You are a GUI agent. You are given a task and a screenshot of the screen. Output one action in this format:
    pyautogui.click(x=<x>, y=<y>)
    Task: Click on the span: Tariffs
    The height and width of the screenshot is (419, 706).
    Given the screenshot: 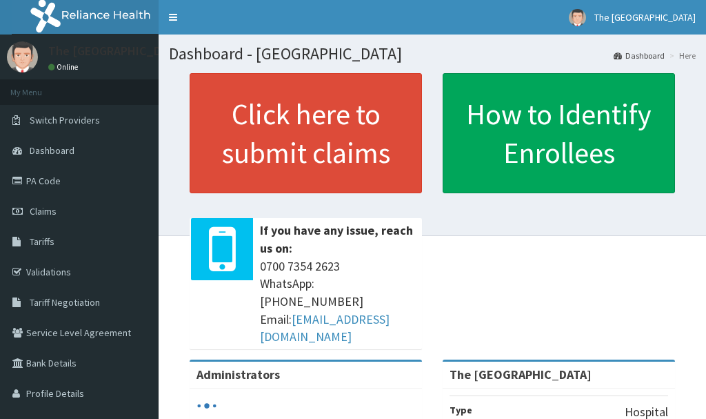 What is the action you would take?
    pyautogui.click(x=42, y=241)
    